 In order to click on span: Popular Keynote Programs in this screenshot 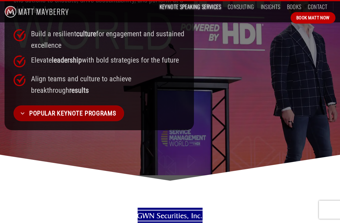, I will do `click(73, 113)`.